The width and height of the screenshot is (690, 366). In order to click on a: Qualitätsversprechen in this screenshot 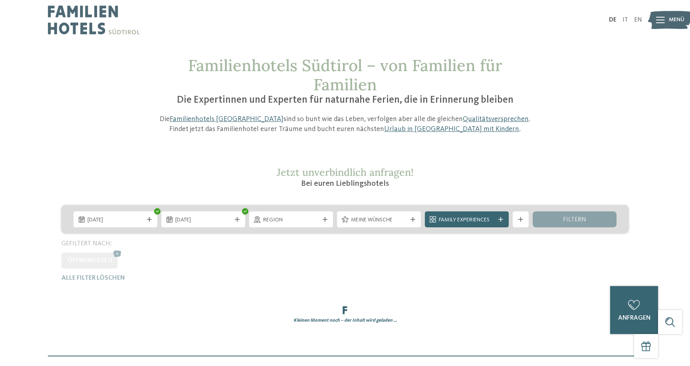, I will do `click(496, 119)`.